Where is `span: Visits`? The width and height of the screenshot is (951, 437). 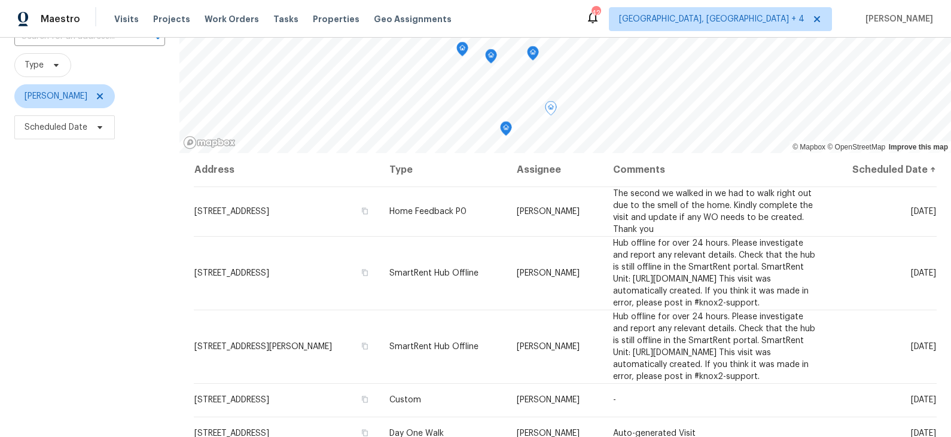 span: Visits is located at coordinates (126, 19).